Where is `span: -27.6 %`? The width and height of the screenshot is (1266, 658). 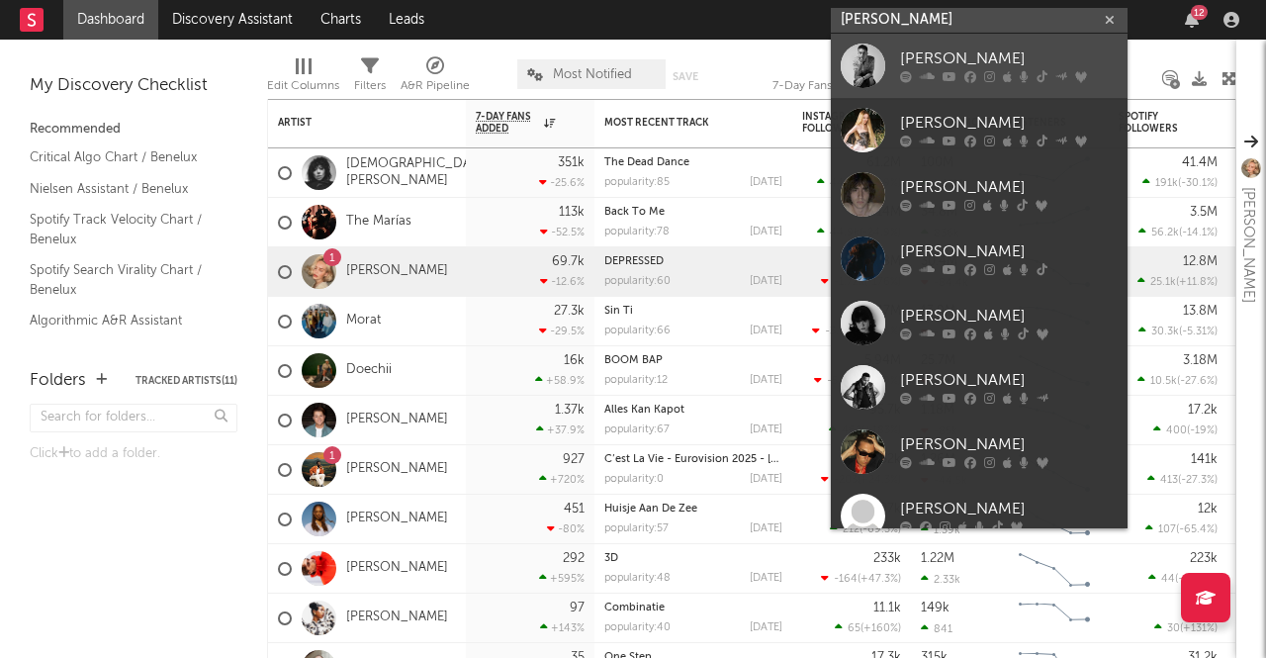 span: -27.6 % is located at coordinates (1197, 381).